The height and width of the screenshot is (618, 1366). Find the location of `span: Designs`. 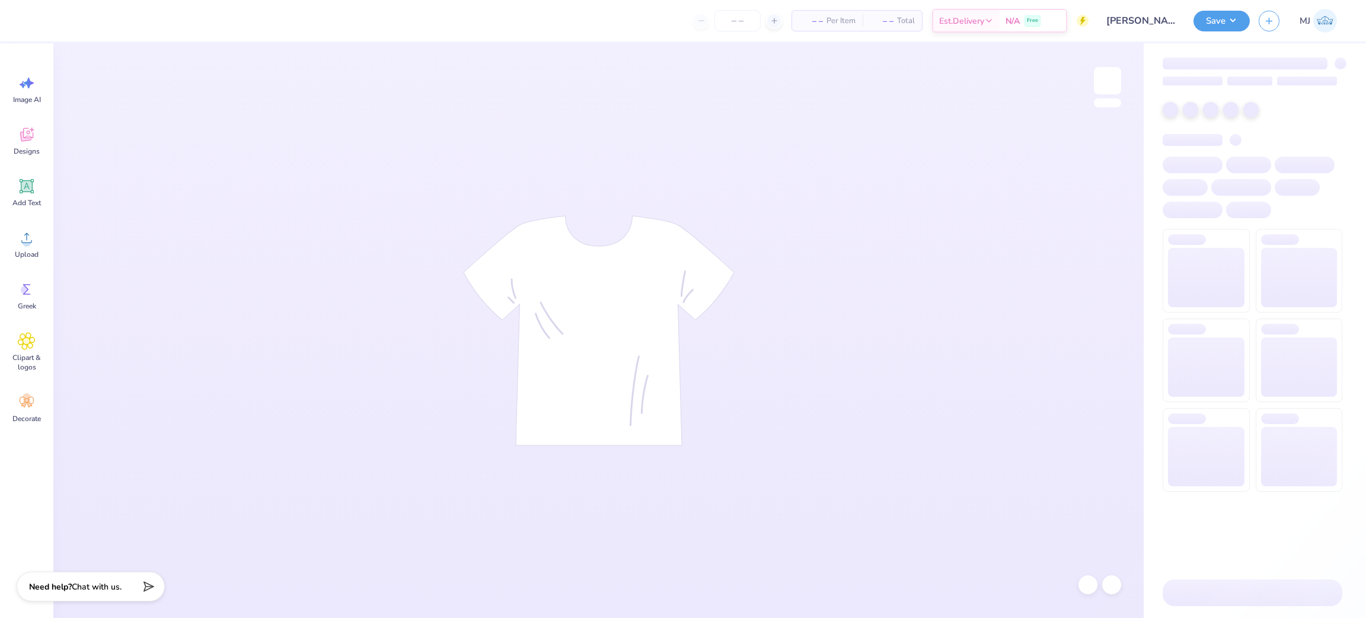

span: Designs is located at coordinates (27, 151).